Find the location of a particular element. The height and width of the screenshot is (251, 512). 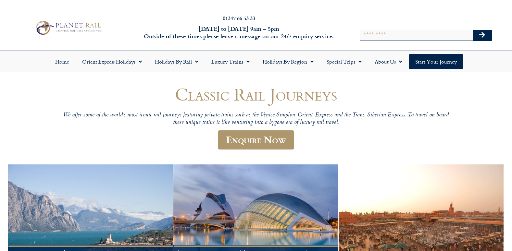

a: Holidays by Rail is located at coordinates (177, 62).